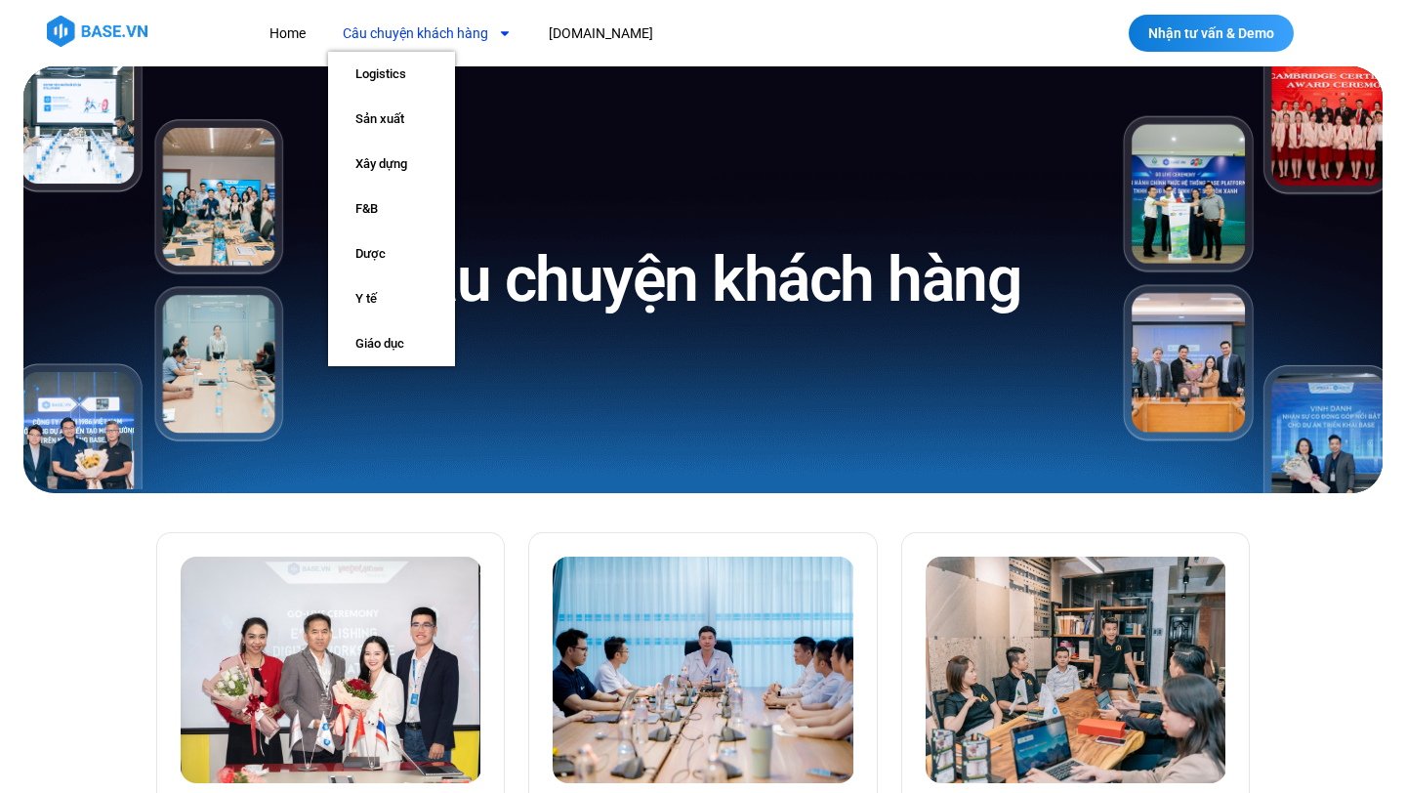 The image size is (1406, 793). I want to click on nav: Menu, so click(629, 33).